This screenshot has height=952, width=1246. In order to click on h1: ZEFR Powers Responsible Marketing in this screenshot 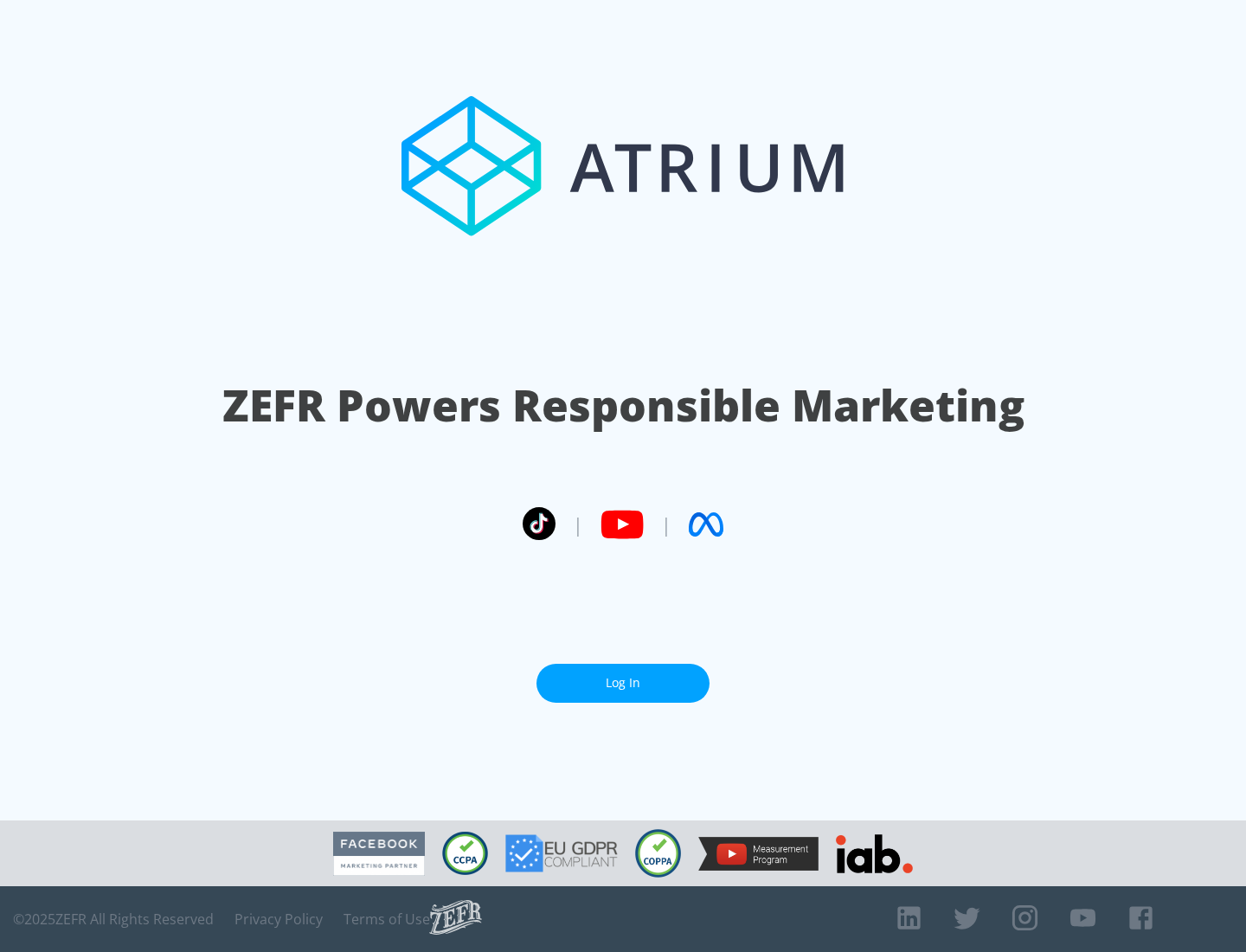, I will do `click(623, 404)`.